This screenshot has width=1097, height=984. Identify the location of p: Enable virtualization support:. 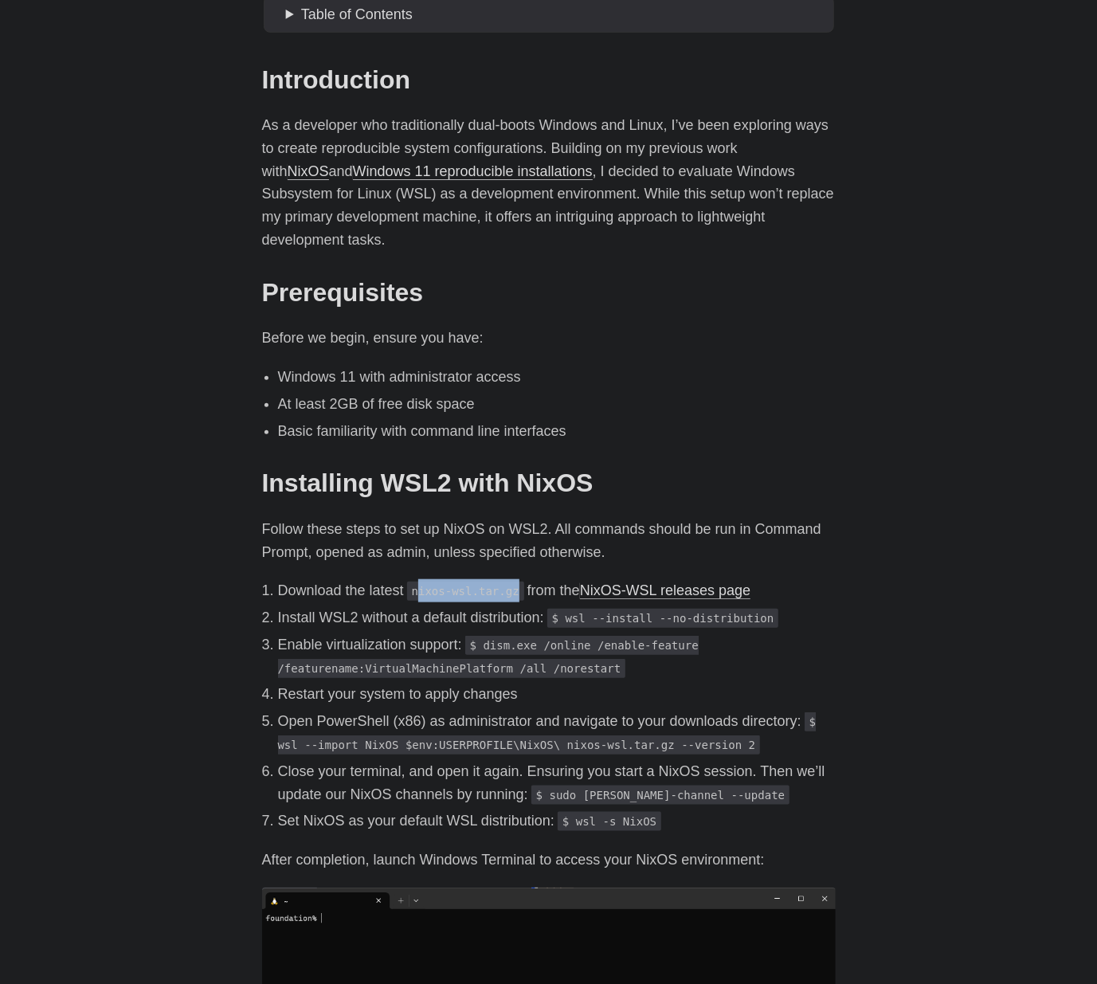
(557, 656).